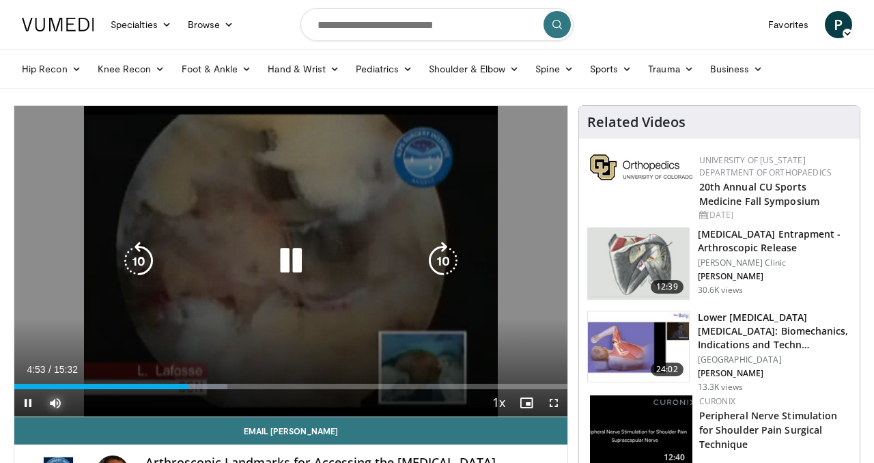  Describe the element at coordinates (291, 262) in the screenshot. I see `video-js: Video Player` at that location.